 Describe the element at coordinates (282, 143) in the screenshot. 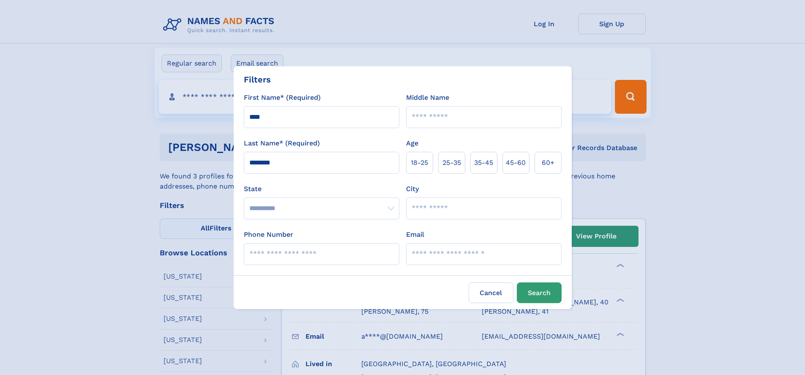

I see `label: Last Name* (Required)` at that location.